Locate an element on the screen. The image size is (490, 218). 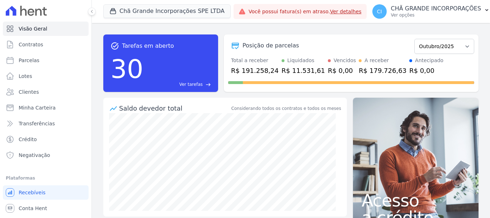
div: A receber is located at coordinates (377, 60).